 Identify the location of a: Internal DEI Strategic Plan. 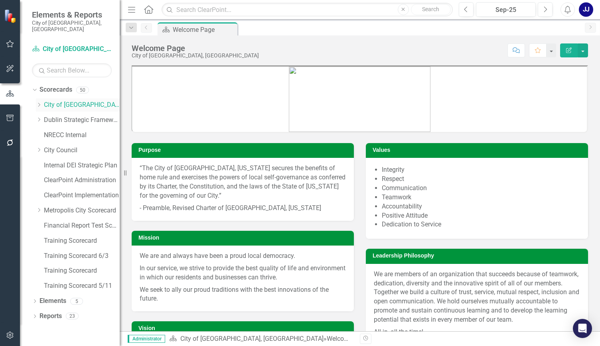
(82, 166).